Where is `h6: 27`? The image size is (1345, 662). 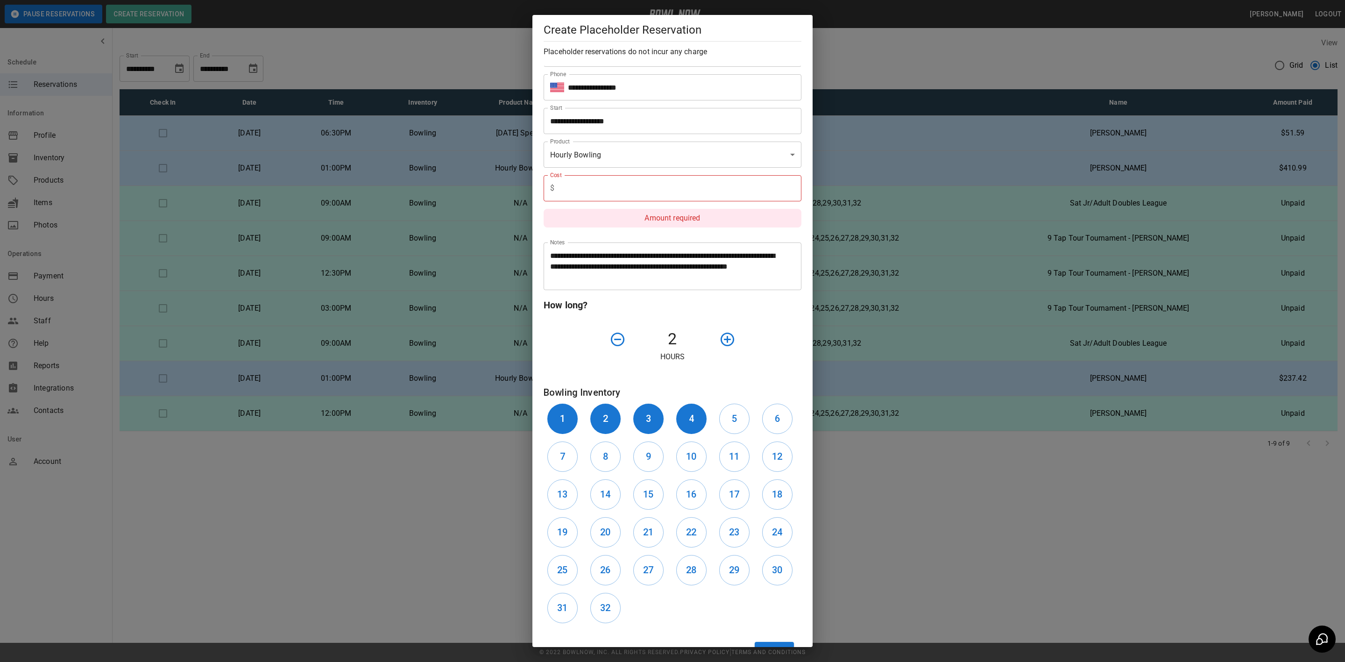
h6: 27 is located at coordinates (648, 570).